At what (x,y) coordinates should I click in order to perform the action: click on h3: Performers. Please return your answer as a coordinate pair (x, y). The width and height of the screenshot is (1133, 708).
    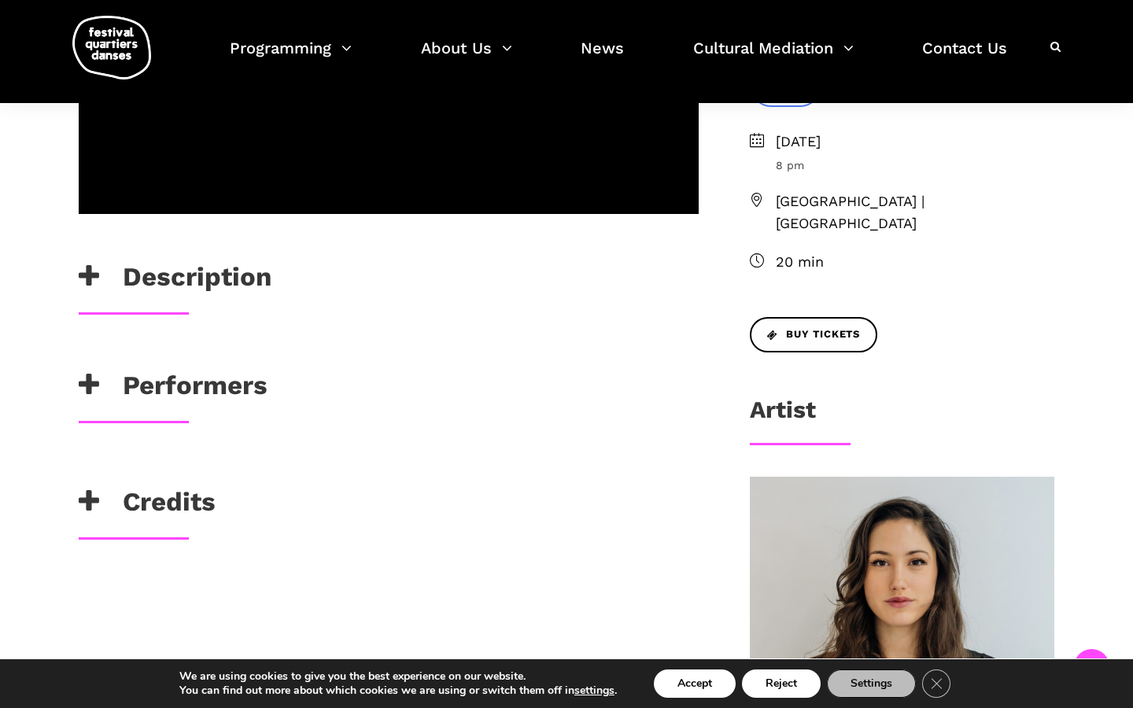
    Looking at the image, I should click on (173, 390).